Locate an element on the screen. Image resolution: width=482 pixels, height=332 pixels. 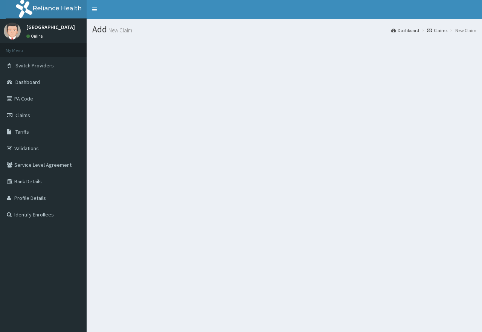
a: Dashboard is located at coordinates (405, 30).